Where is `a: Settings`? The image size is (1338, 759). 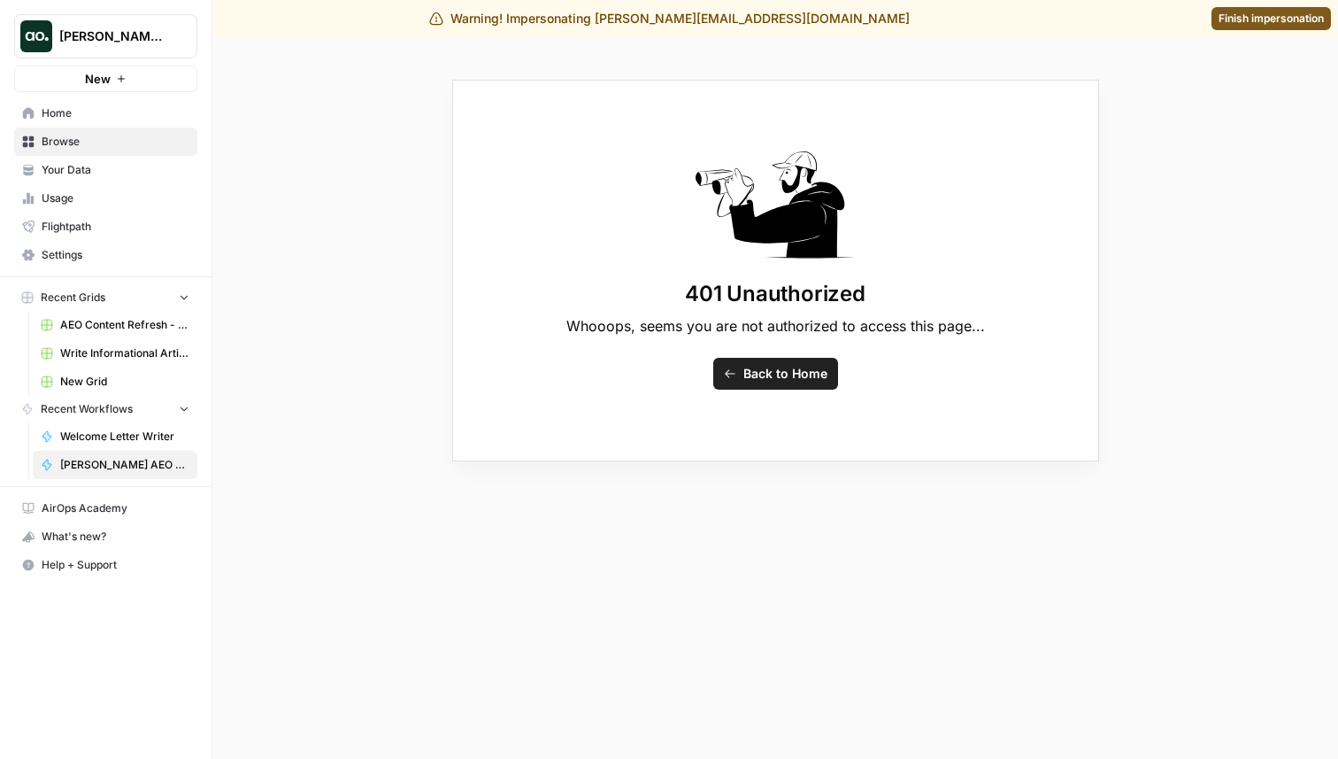
a: Settings is located at coordinates (105, 255).